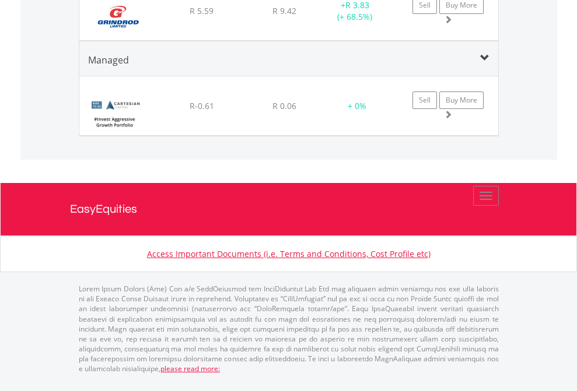  What do you see at coordinates (357, 106) in the screenshot?
I see `div: + 0%` at bounding box center [357, 106].